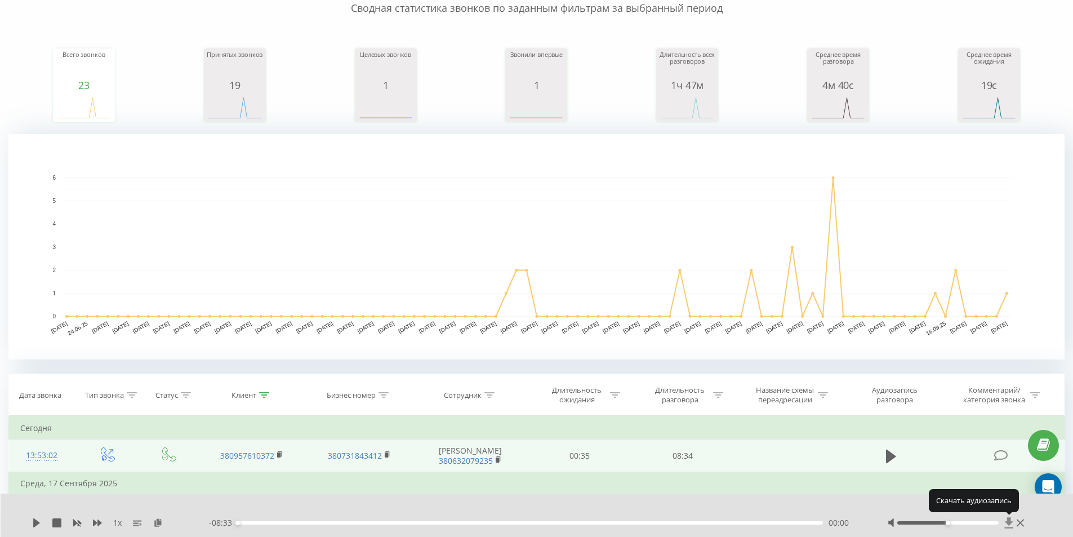 The height and width of the screenshot is (537, 1073). Describe the element at coordinates (989, 65) in the screenshot. I see `div: Среднее время ожидания` at that location.